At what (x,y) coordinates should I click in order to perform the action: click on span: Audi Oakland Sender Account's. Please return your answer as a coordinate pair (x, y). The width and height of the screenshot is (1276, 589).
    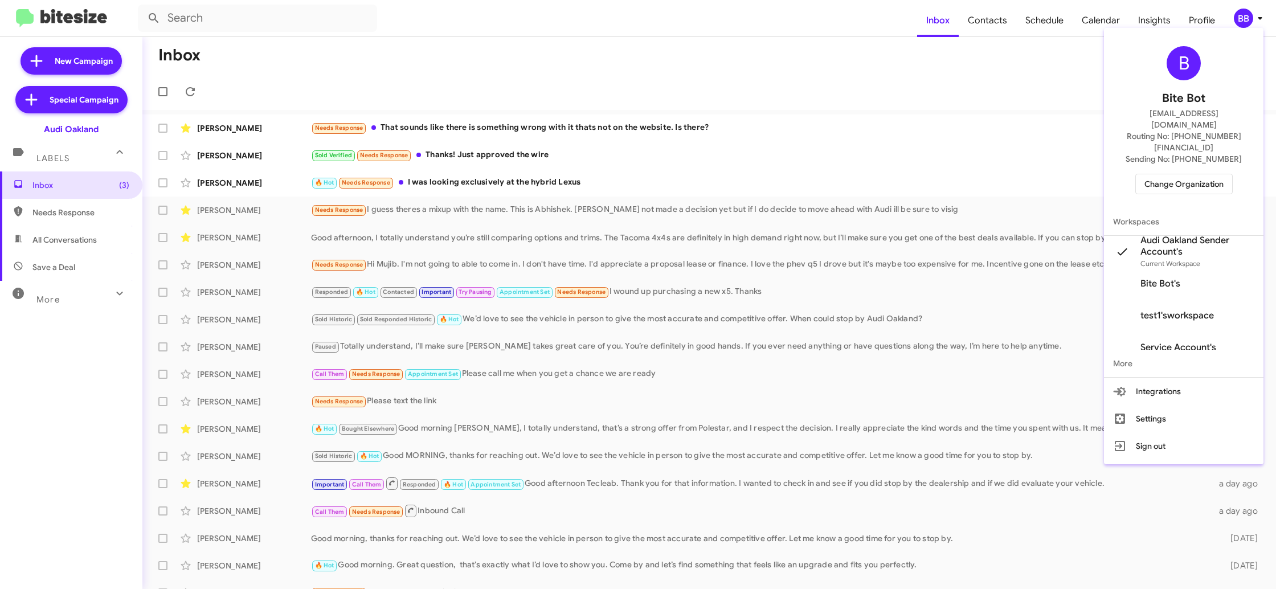
    Looking at the image, I should click on (1197, 246).